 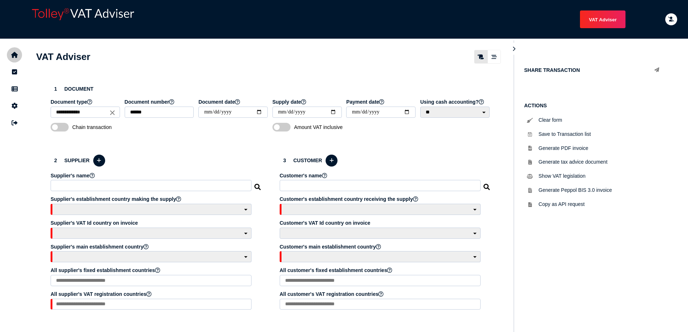 What do you see at coordinates (455, 102) in the screenshot?
I see `label: Using cash accounting?` at bounding box center [455, 102].